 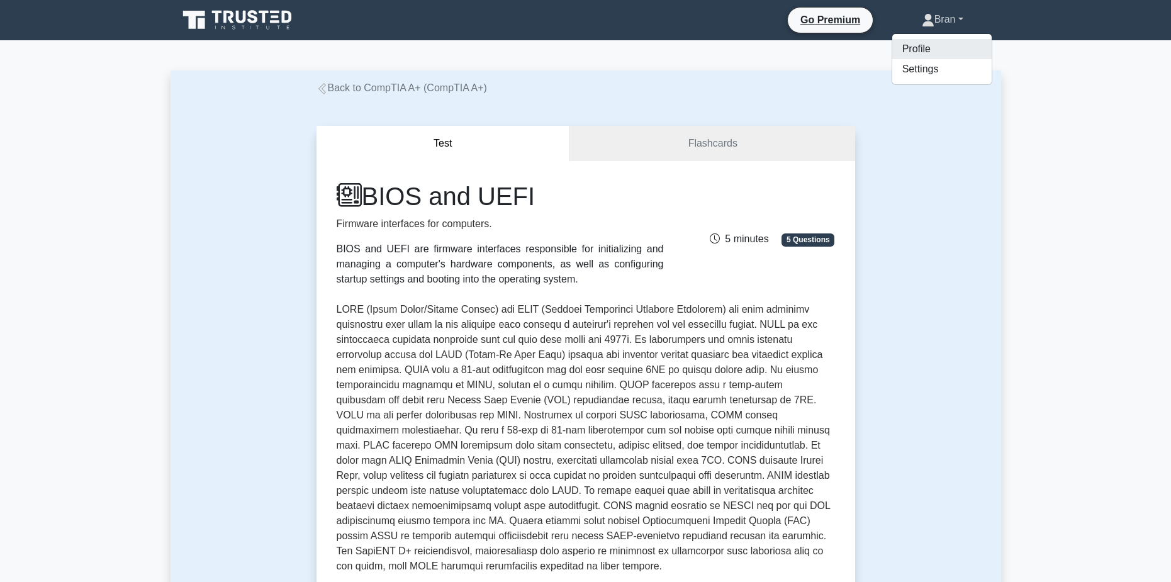 I want to click on a: Profile, so click(x=942, y=49).